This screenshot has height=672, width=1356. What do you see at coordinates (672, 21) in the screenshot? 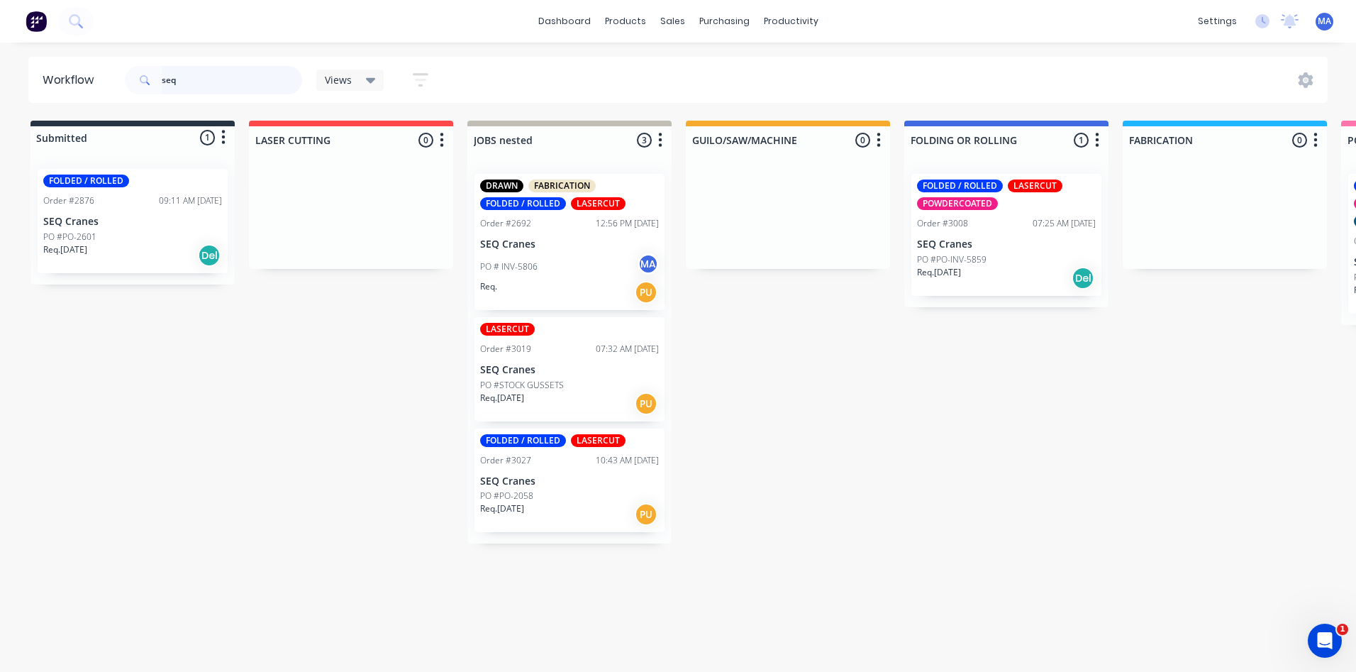
I see `div: sales` at bounding box center [672, 21].